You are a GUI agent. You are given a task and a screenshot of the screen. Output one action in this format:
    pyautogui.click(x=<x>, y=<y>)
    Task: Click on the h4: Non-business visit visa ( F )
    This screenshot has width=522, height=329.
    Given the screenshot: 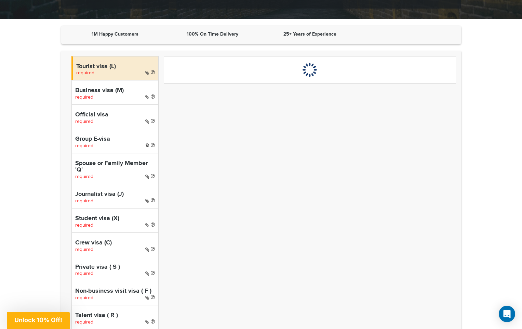 What is the action you would take?
    pyautogui.click(x=115, y=291)
    